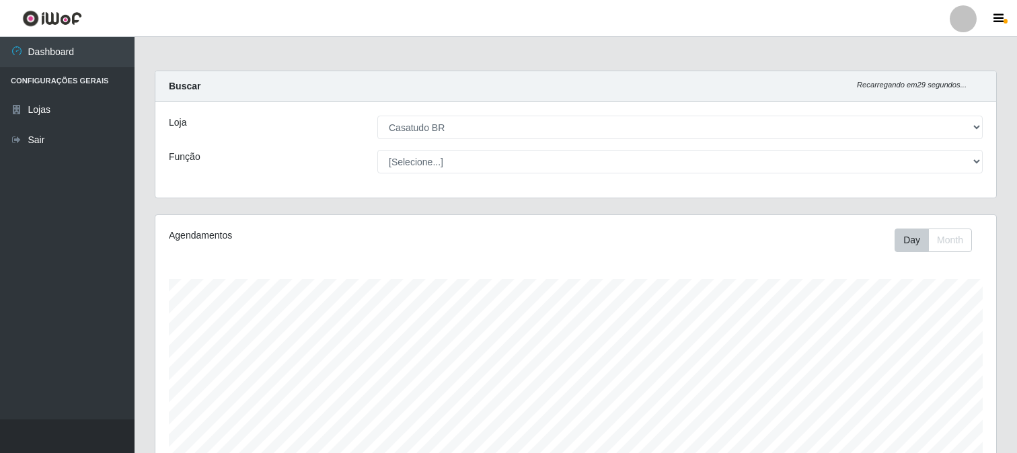  What do you see at coordinates (950, 240) in the screenshot?
I see `button: Month` at bounding box center [950, 240].